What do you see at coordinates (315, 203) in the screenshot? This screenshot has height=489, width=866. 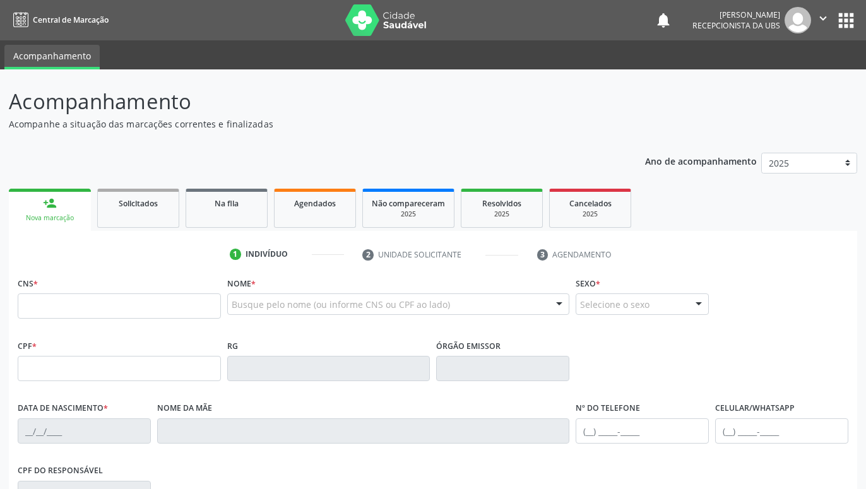 I see `span: Agendados` at bounding box center [315, 203].